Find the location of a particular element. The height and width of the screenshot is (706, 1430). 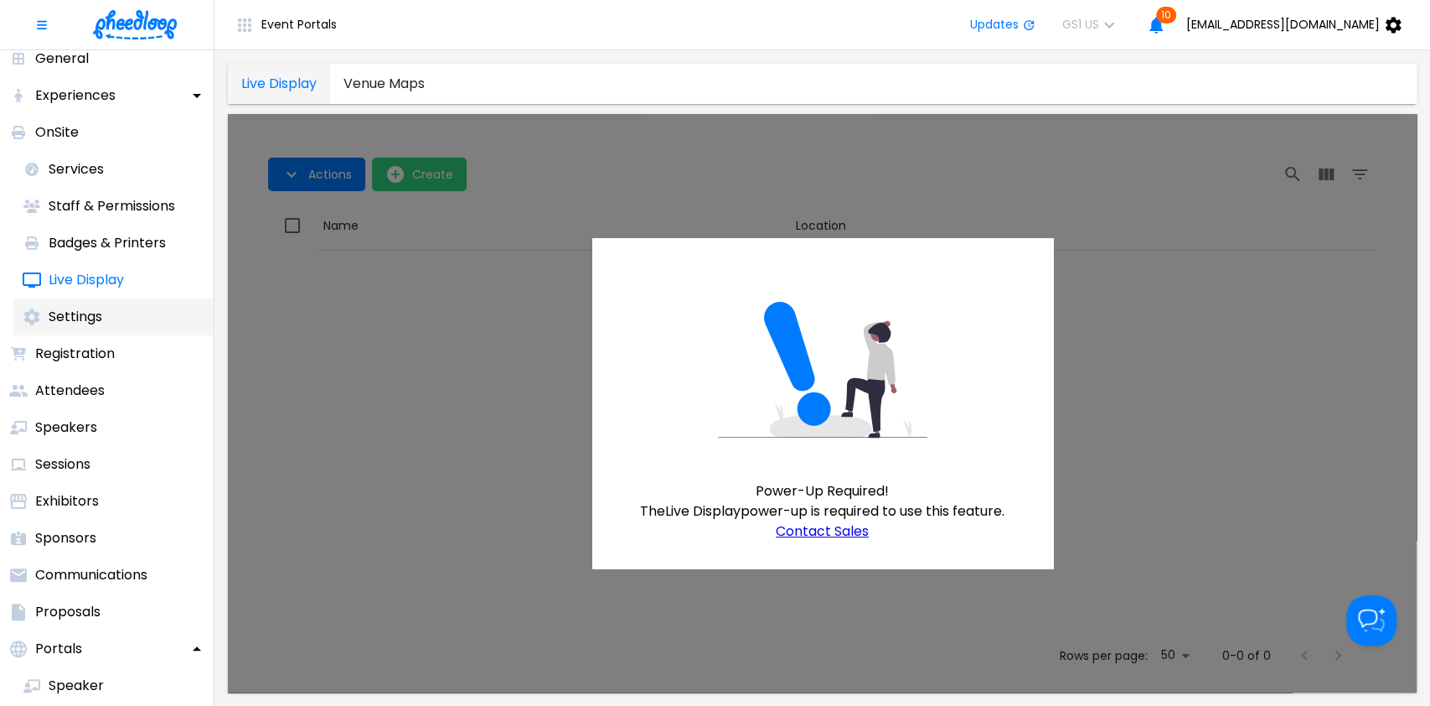

p: Speakers is located at coordinates (66, 427).